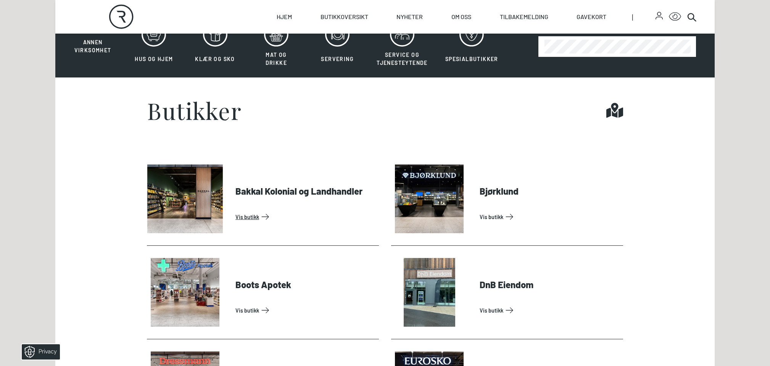  Describe the element at coordinates (276, 47) in the screenshot. I see `button: Mat og drikke` at that location.